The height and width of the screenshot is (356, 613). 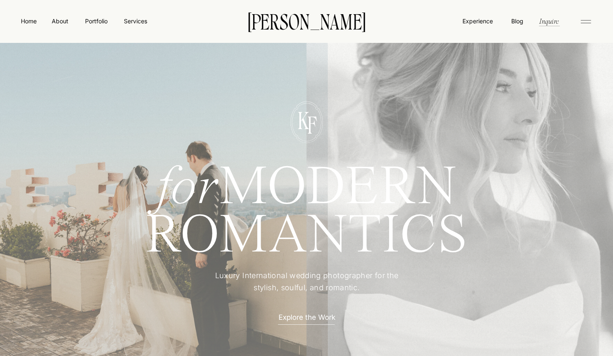 What do you see at coordinates (306, 317) in the screenshot?
I see `a: Explore the Work` at bounding box center [306, 317].